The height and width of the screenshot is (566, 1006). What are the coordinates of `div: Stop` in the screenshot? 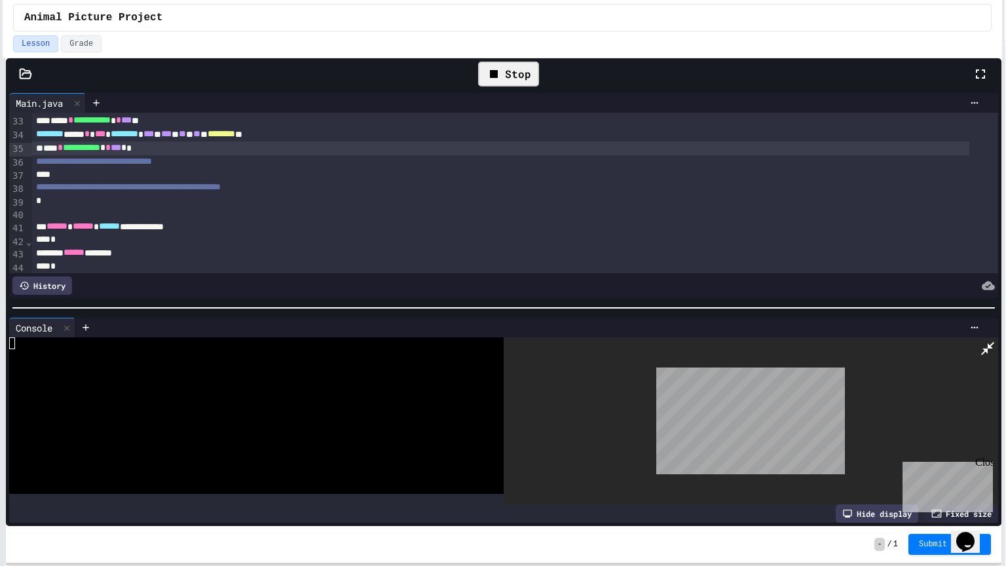 It's located at (508, 74).